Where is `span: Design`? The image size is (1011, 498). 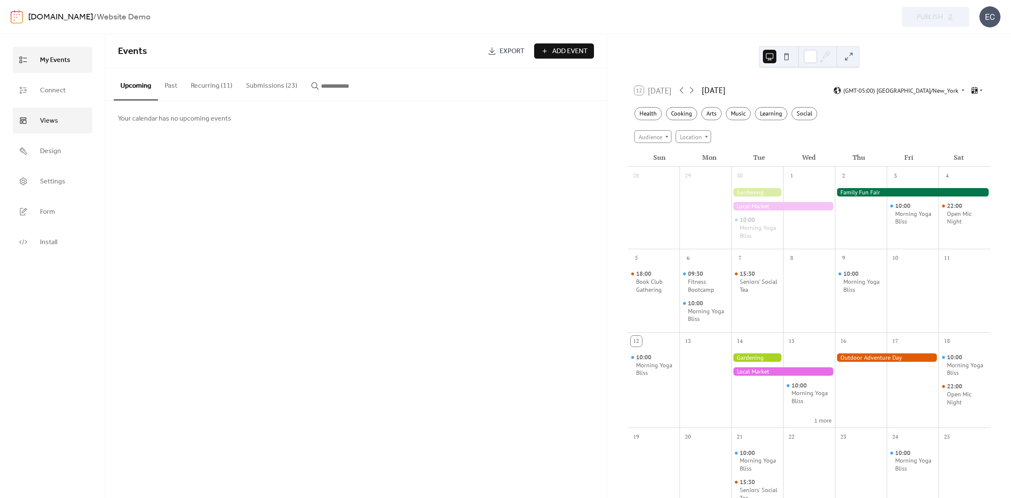 span: Design is located at coordinates (51, 151).